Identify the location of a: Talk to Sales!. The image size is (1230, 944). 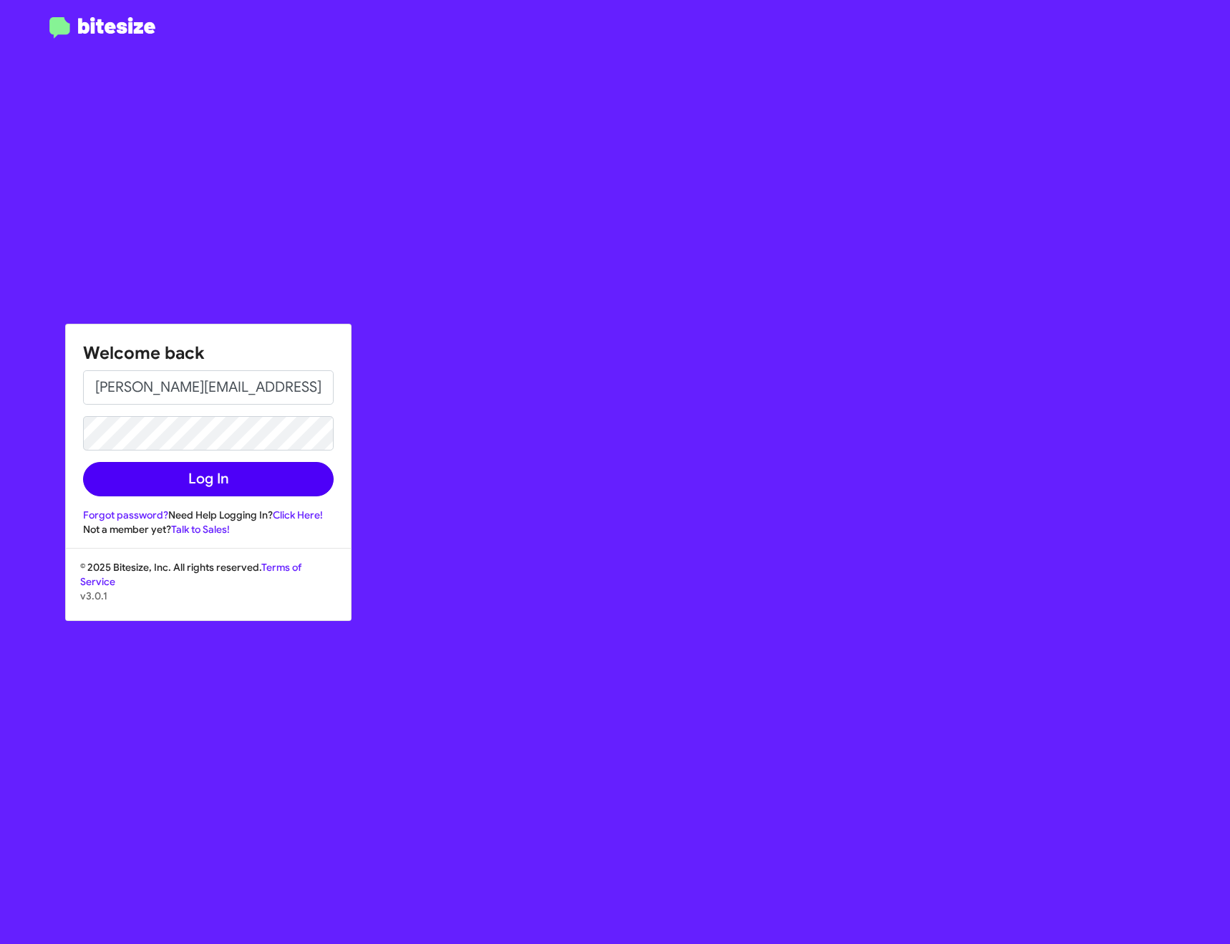
(200, 529).